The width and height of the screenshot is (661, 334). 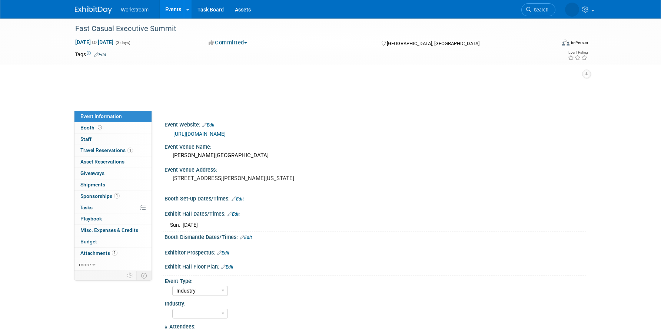 I want to click on div: Exhibitor Prospectus:, so click(x=375, y=252).